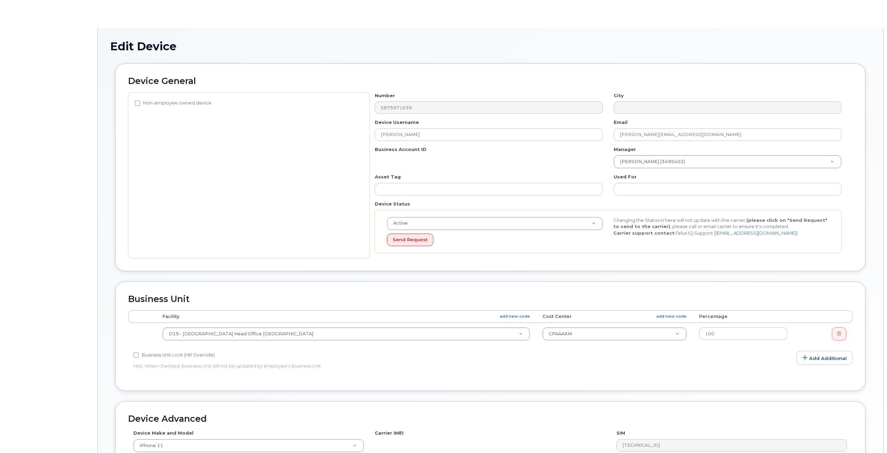 The image size is (887, 453). Describe the element at coordinates (397, 122) in the screenshot. I see `label: Device Username` at that location.